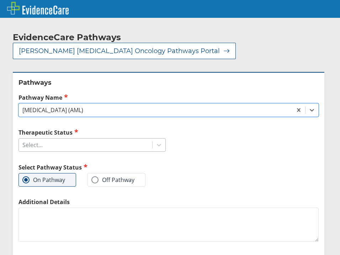  What do you see at coordinates (44, 180) in the screenshot?
I see `label: On Pathway` at bounding box center [44, 180].